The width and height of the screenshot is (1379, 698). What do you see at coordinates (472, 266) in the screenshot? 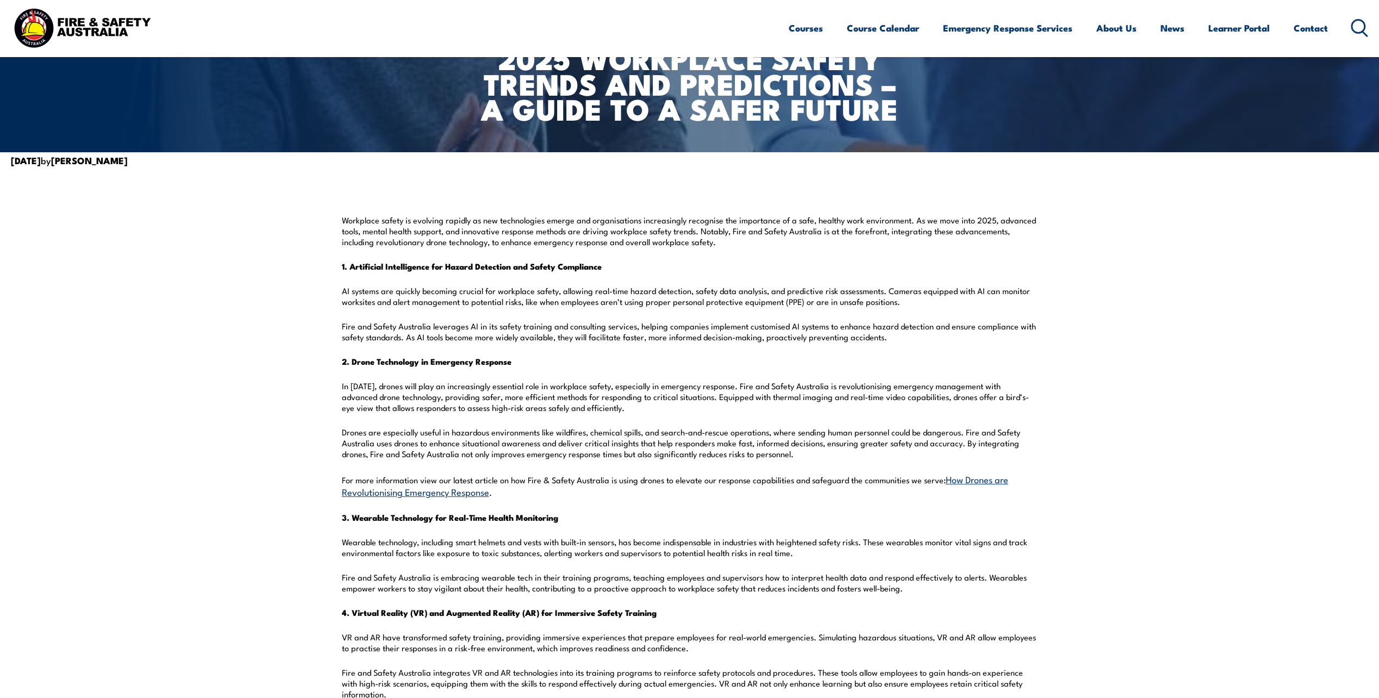
I see `strong: 1. Artificial Intelligence for Hazard Detection and Safety Compliance` at bounding box center [472, 266].